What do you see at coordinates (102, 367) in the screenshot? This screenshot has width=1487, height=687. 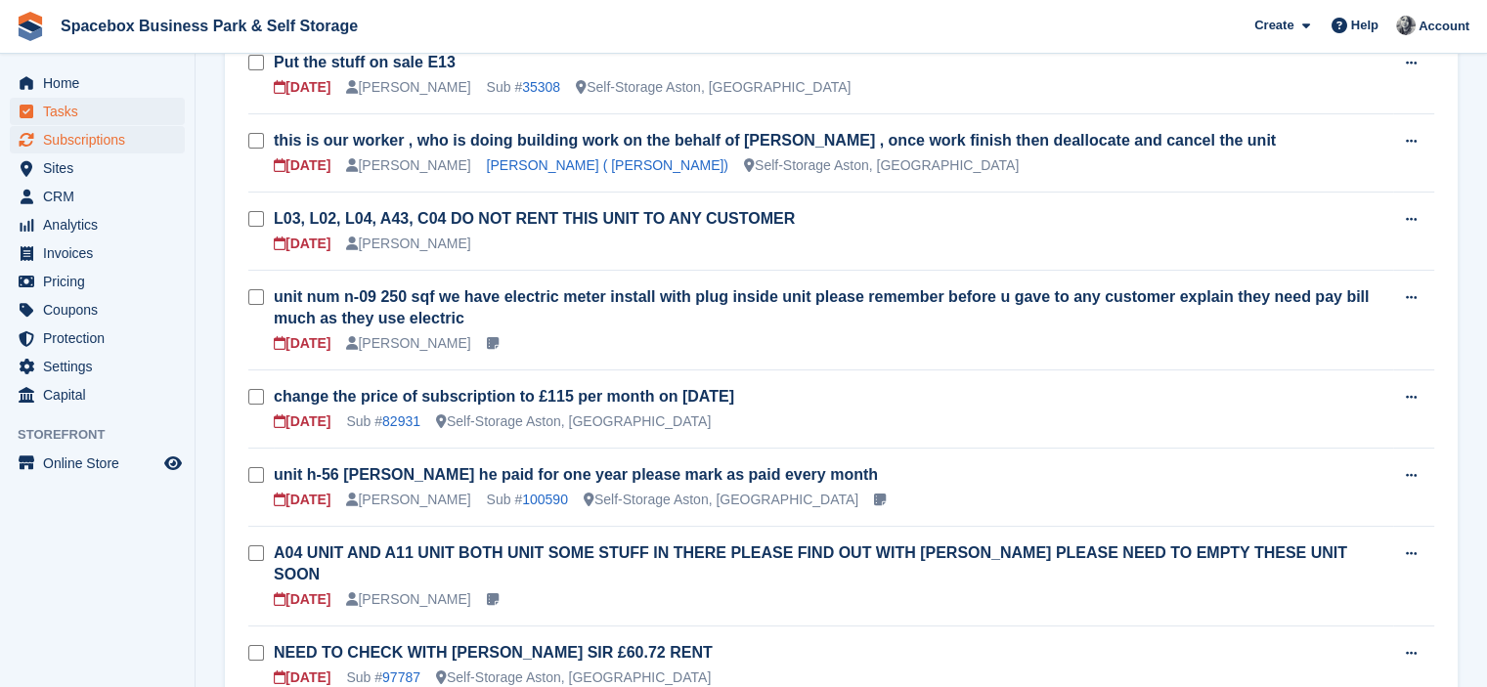 I see `span: Settings` at bounding box center [102, 367].